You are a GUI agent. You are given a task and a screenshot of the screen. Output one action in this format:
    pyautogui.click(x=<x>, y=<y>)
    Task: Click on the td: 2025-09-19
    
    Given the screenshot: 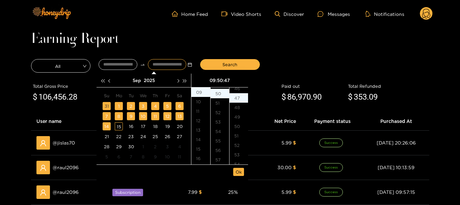 What is the action you would take?
    pyautogui.click(x=167, y=126)
    